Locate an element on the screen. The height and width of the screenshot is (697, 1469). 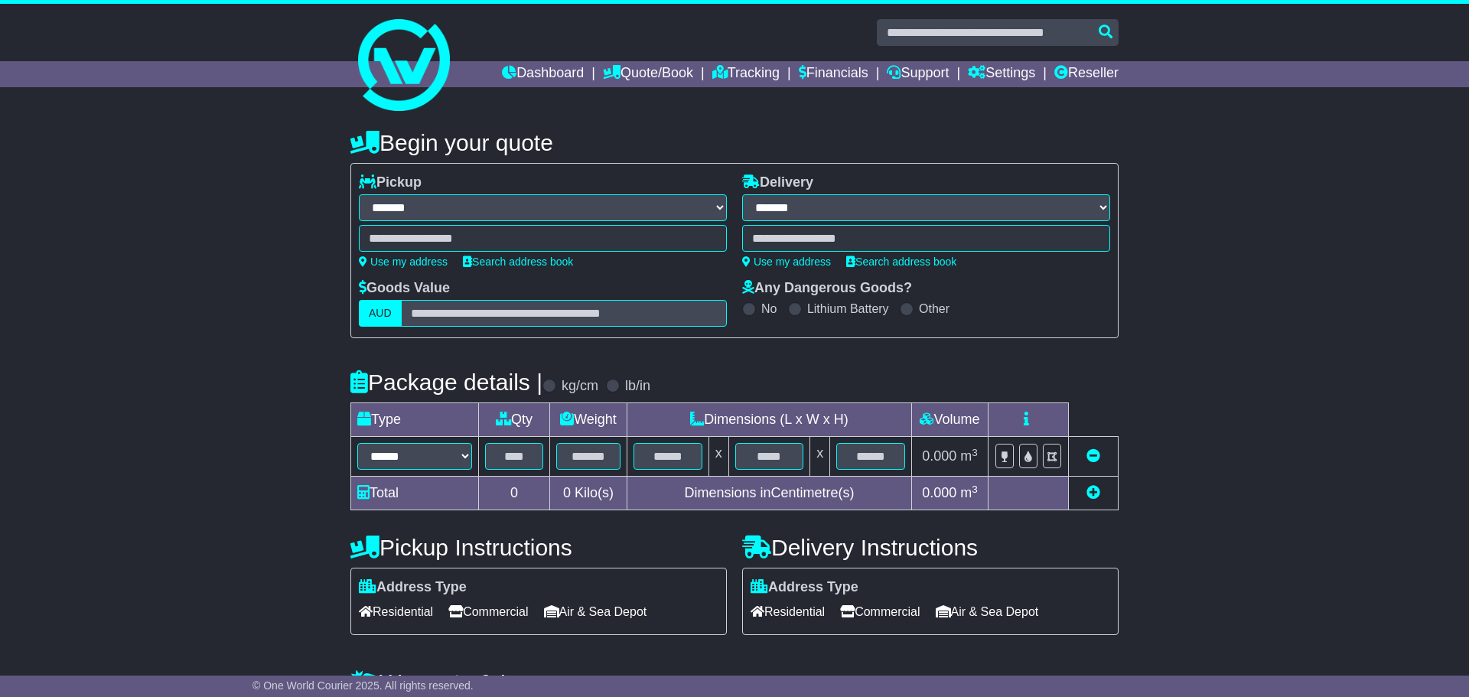
a: Add new item is located at coordinates (1093, 493).